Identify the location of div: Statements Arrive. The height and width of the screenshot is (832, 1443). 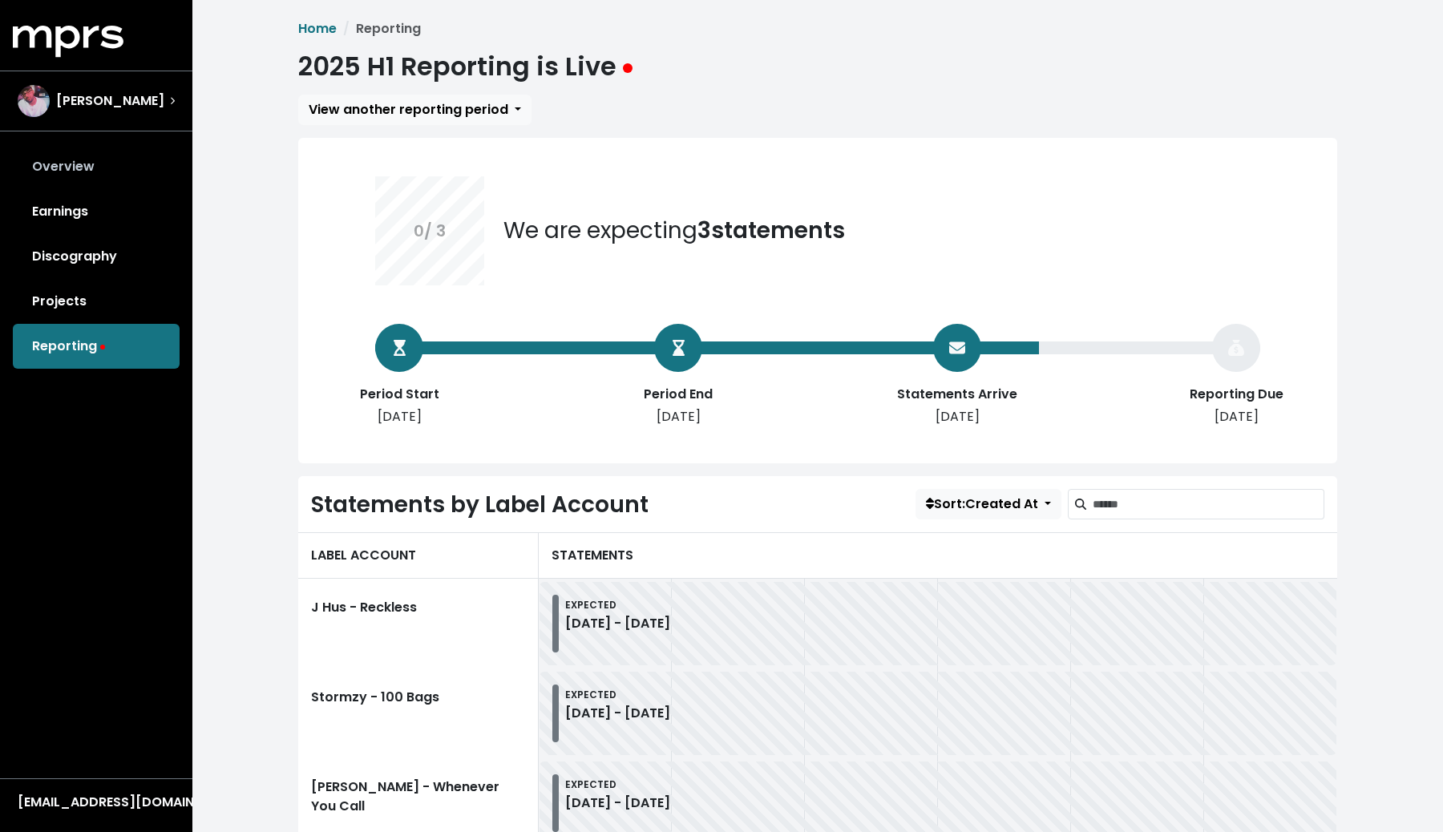
(957, 394).